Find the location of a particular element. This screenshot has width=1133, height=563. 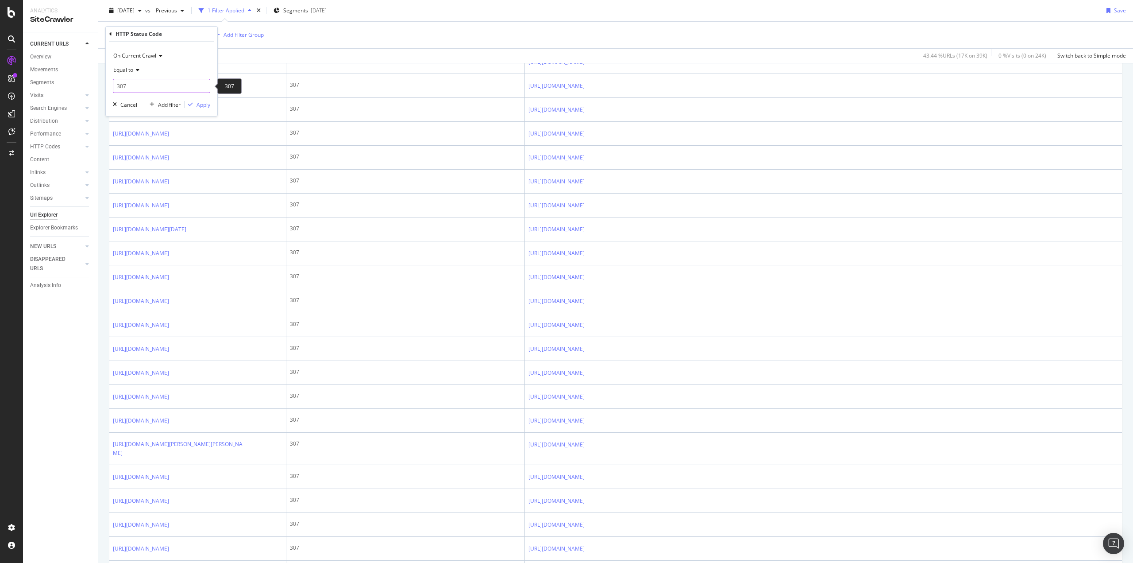

a: HTTP Codes is located at coordinates (56, 147).